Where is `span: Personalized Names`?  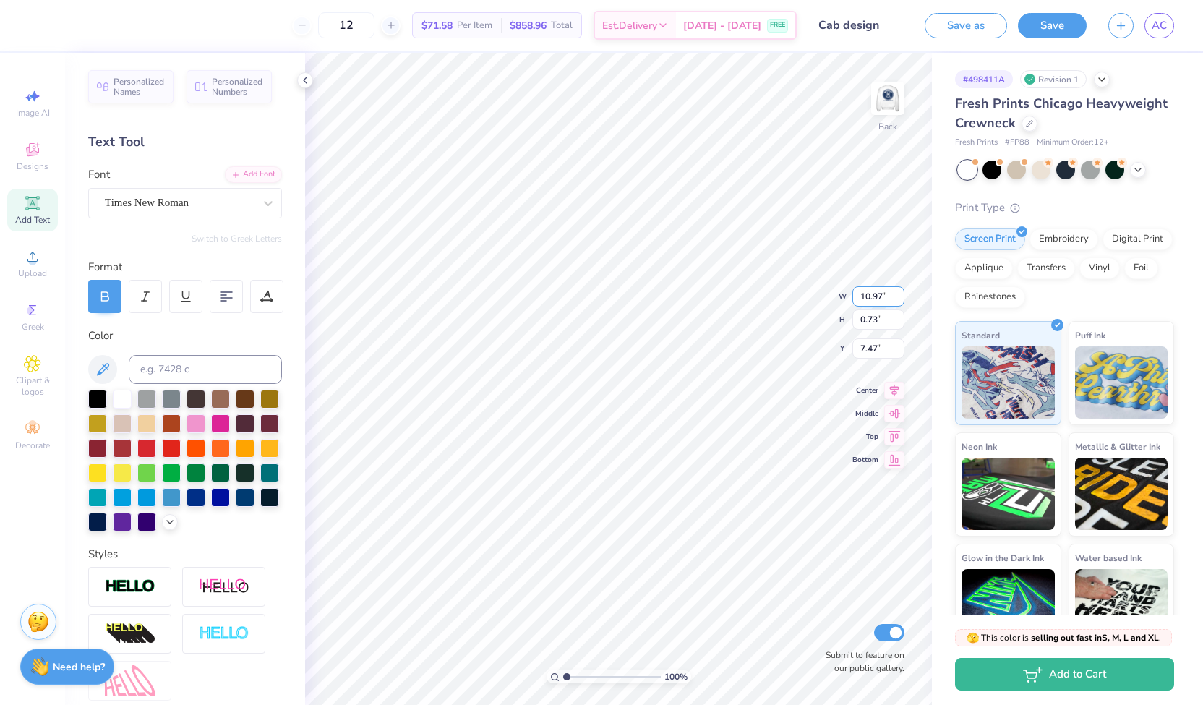
span: Personalized Names is located at coordinates (139, 87).